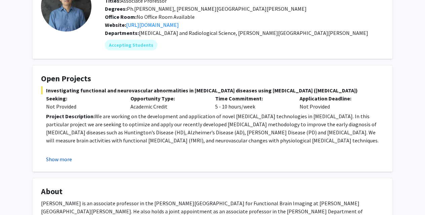 The height and width of the screenshot is (215, 425). I want to click on p: Time Commitment:, so click(252, 98).